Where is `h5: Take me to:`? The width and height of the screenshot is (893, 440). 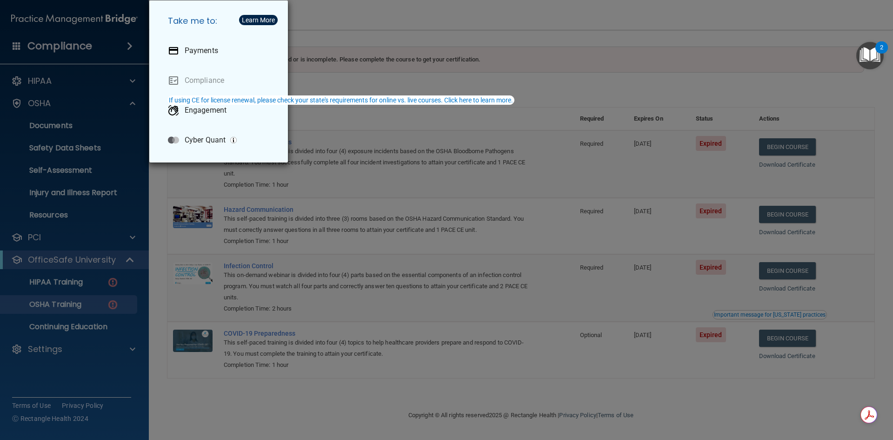 h5: Take me to: is located at coordinates (220, 21).